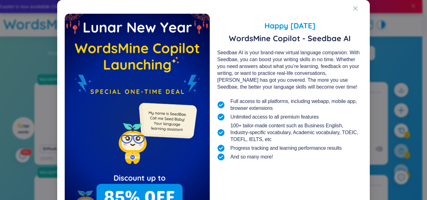  What do you see at coordinates (296, 133) in the screenshot?
I see `span: 100+ tailor-made content such as Business English, Industry-specific vocabulary, Academic vocabul...` at bounding box center [296, 133].